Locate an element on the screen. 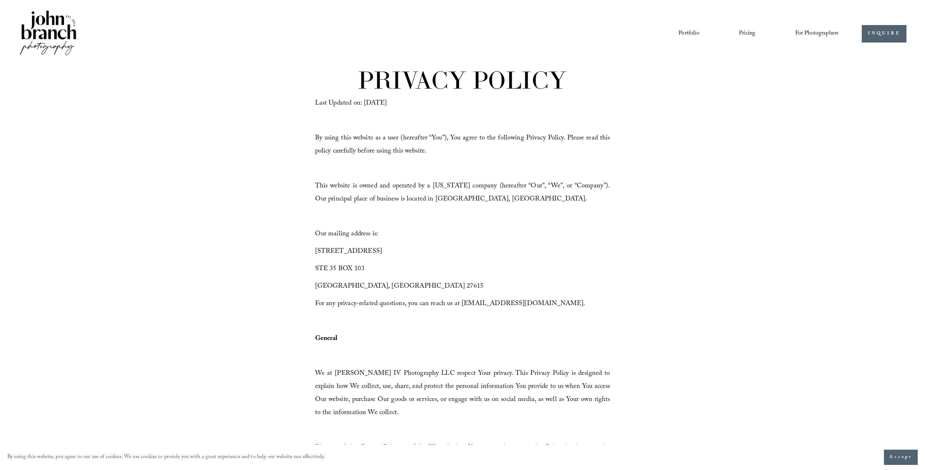  span: Accept is located at coordinates (901, 458).